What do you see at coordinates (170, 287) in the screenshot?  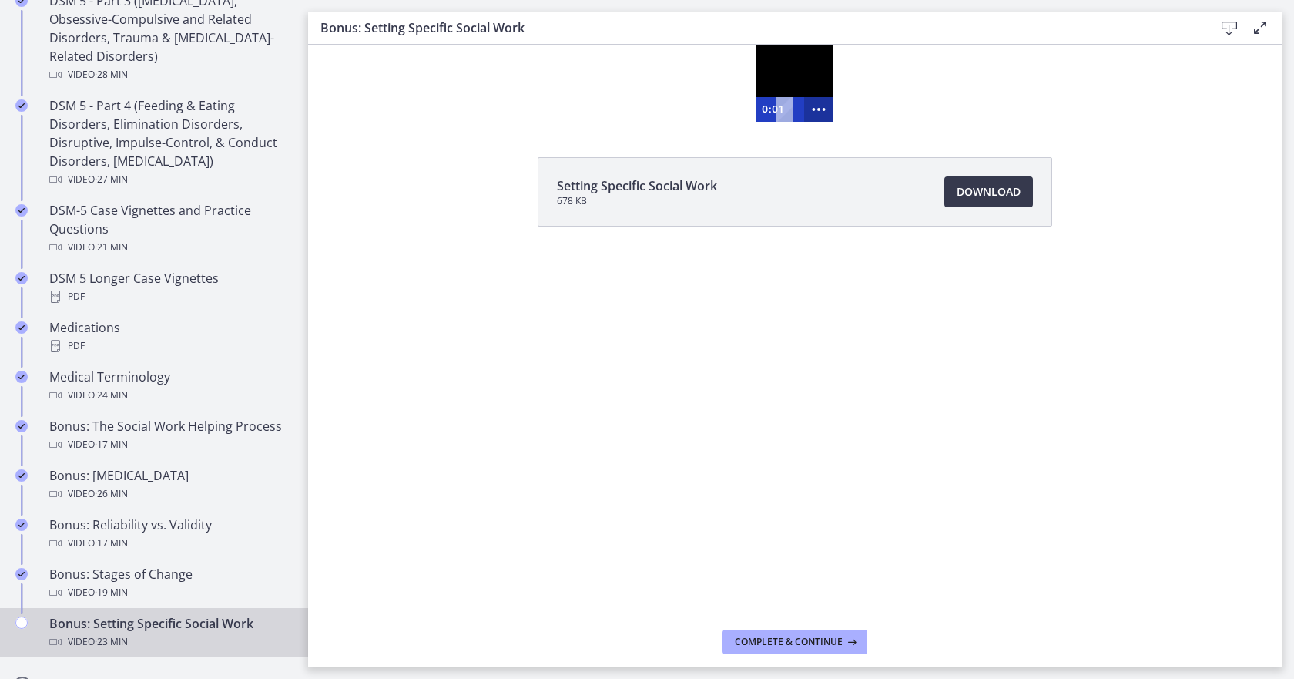 I see `div: DSM 5 Longer Case Vignettes` at bounding box center [170, 287].